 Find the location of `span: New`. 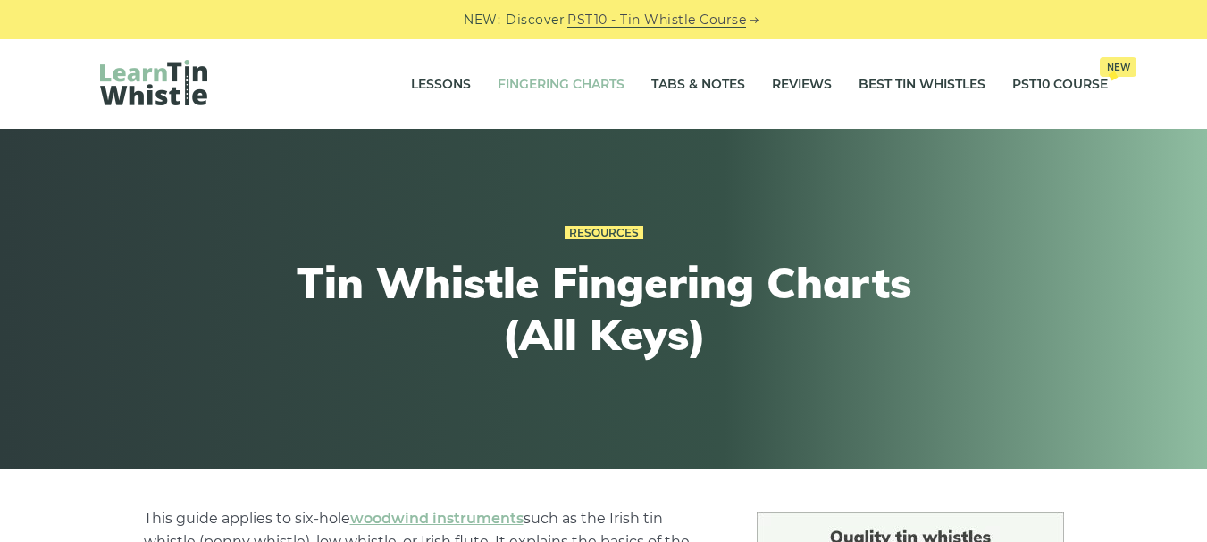

span: New is located at coordinates (1117, 67).